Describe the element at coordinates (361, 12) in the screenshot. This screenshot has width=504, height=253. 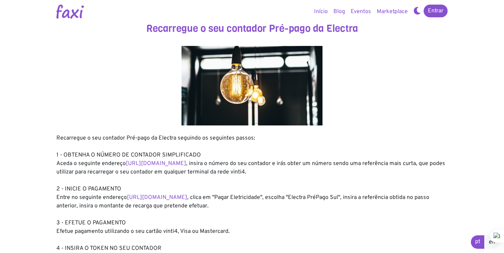
I see `a: Eventos` at that location.